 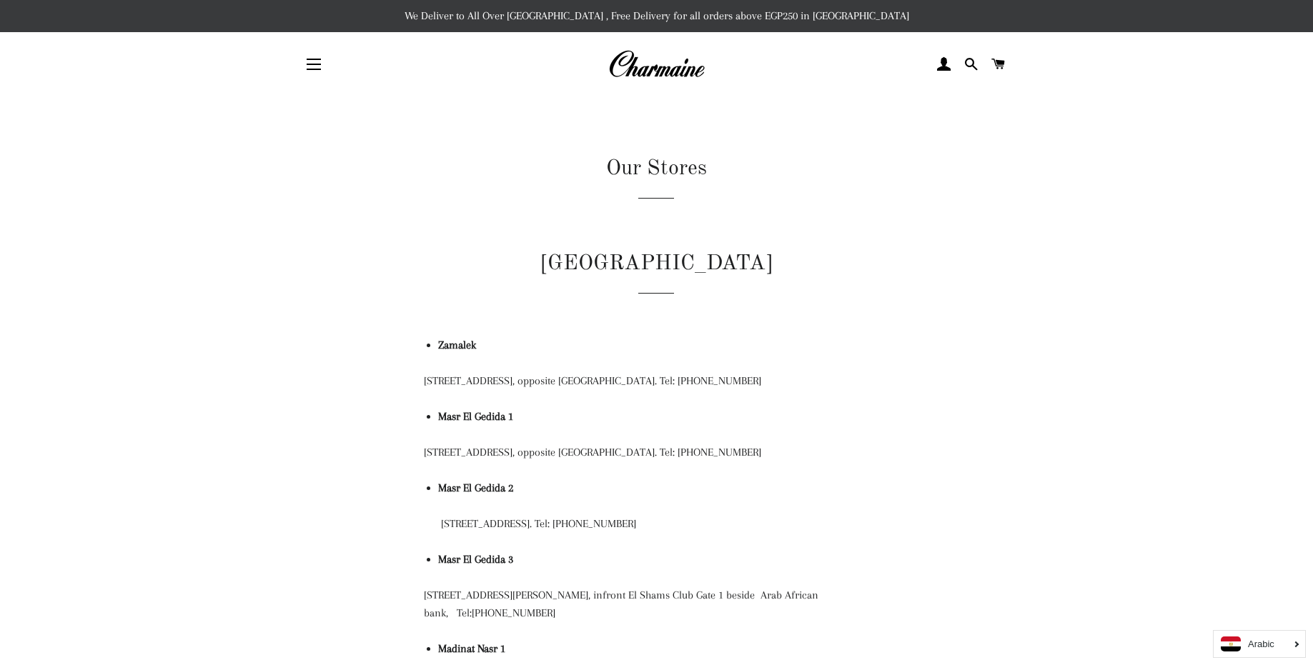 What do you see at coordinates (475, 488) in the screenshot?
I see `strong: Masr El Gedida 2` at bounding box center [475, 488].